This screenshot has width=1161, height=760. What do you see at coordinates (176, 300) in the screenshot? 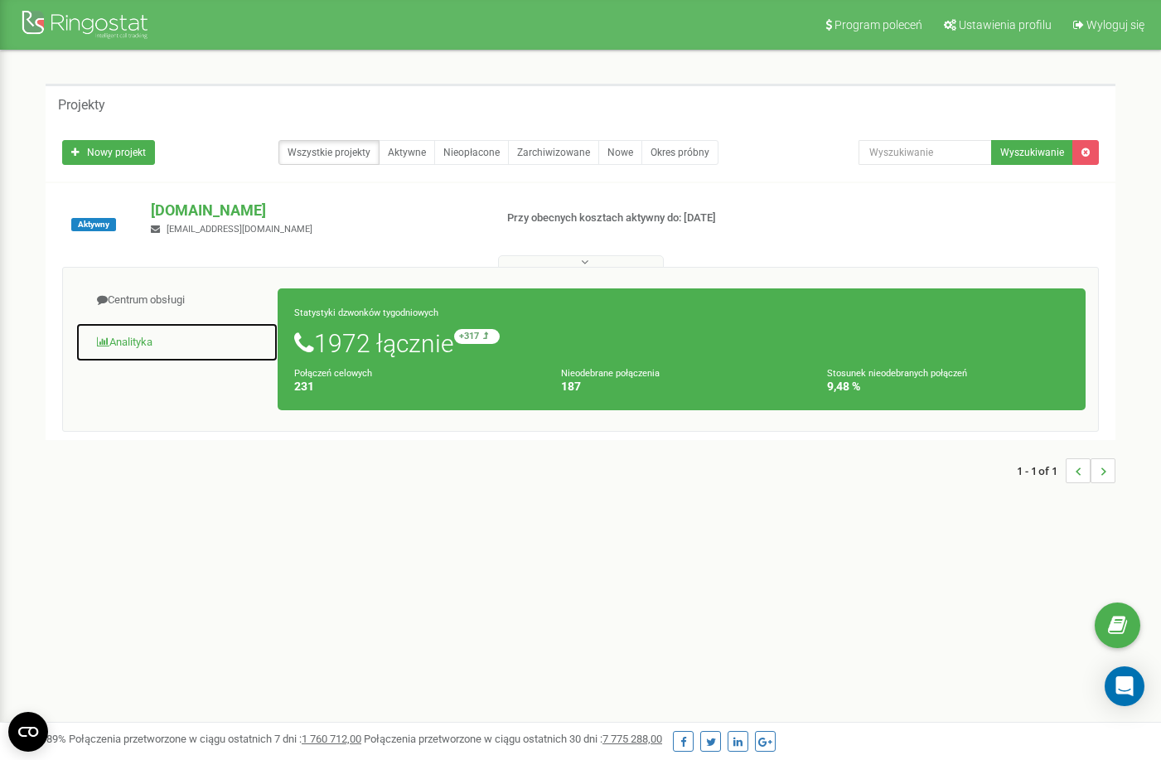
I see `a: Centrum obsługi` at bounding box center [176, 300].